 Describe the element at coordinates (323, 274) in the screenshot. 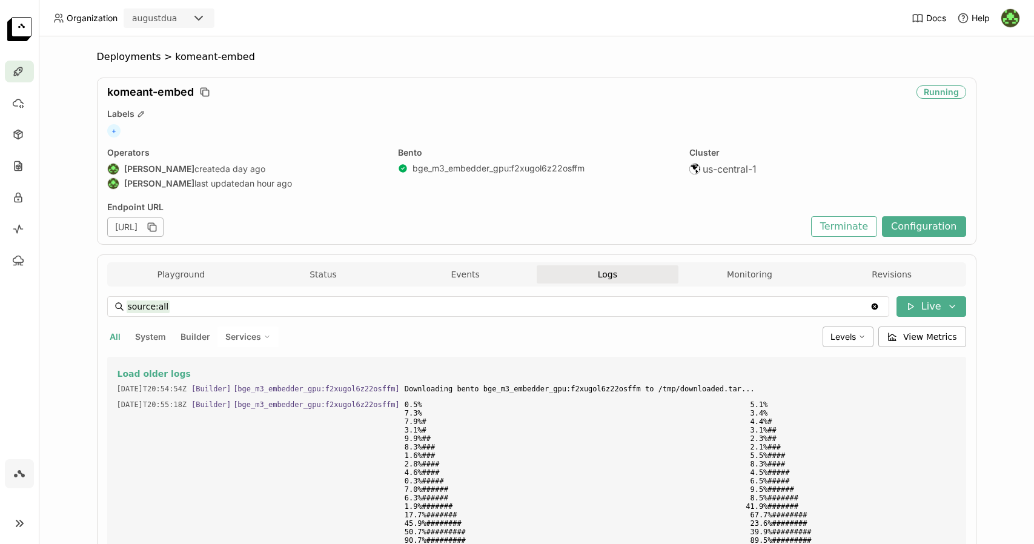

I see `button: Status` at that location.